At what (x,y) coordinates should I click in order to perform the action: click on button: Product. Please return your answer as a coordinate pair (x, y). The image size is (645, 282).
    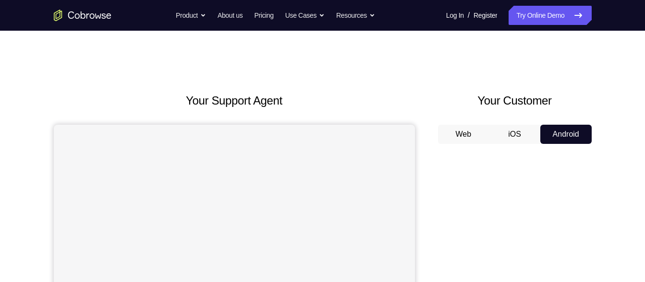
    Looking at the image, I should click on (191, 15).